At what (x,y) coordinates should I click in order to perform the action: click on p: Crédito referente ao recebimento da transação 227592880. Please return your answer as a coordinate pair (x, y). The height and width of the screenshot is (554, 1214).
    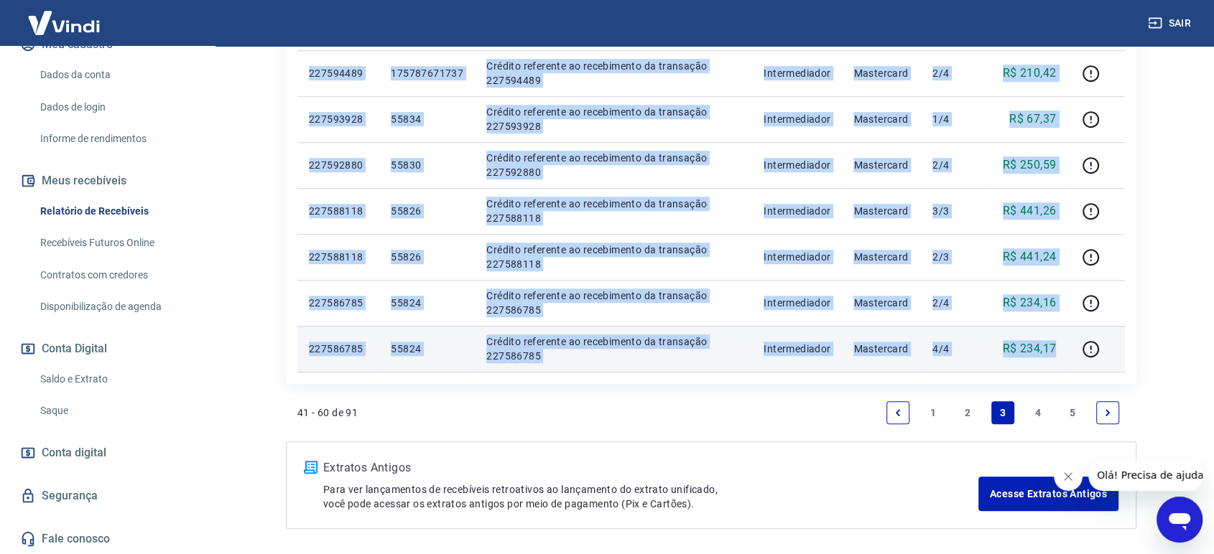
    Looking at the image, I should click on (613, 165).